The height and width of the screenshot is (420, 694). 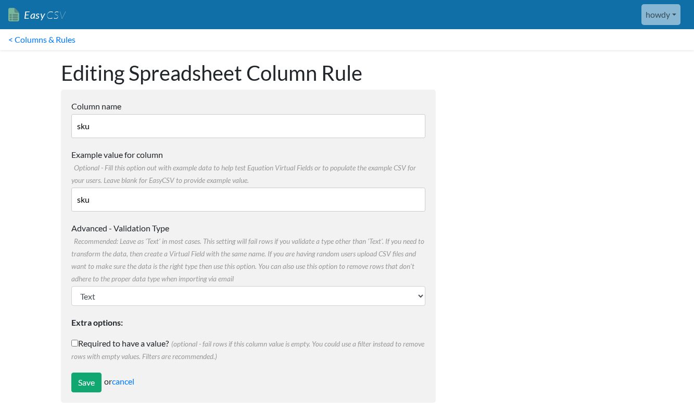 What do you see at coordinates (248, 382) in the screenshot?
I see `div: or` at bounding box center [248, 382].